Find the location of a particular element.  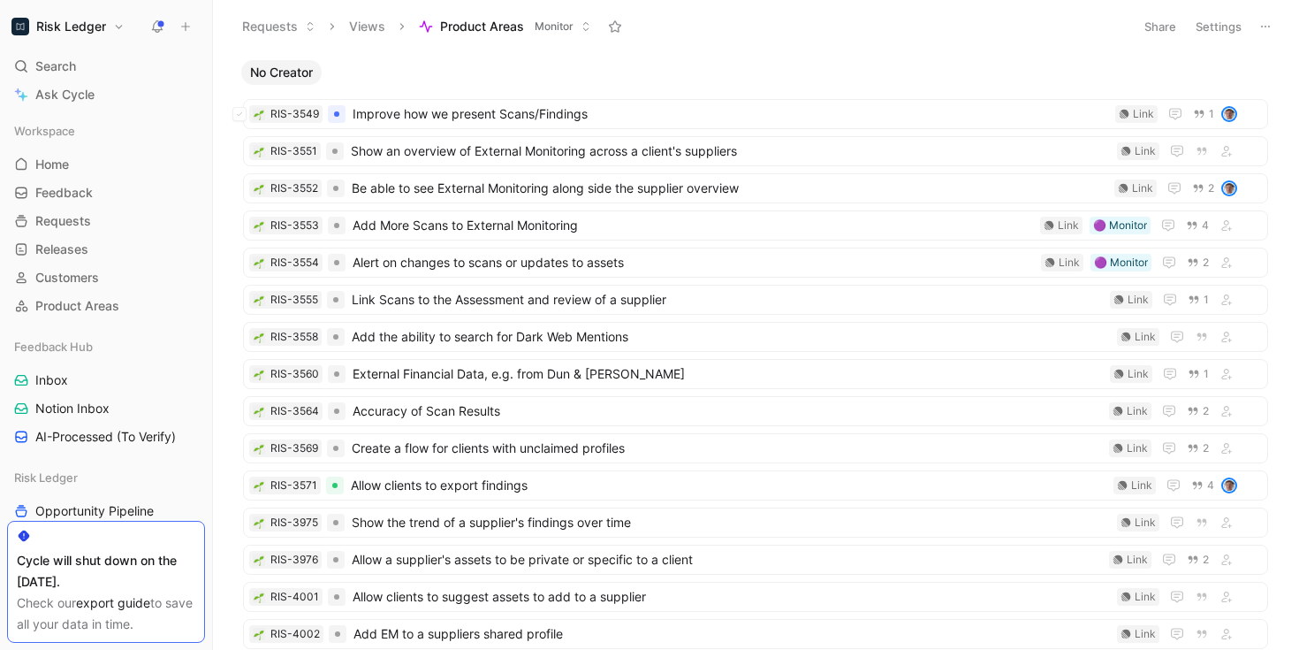

span: Link Scans to the Assessment and review of a supplier is located at coordinates (727, 300).